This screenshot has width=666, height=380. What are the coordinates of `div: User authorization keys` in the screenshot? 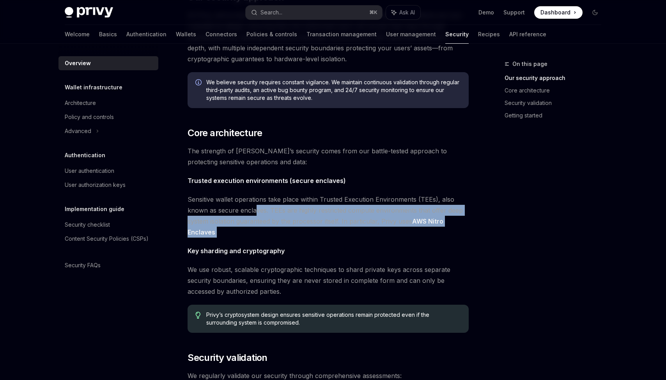 It's located at (95, 185).